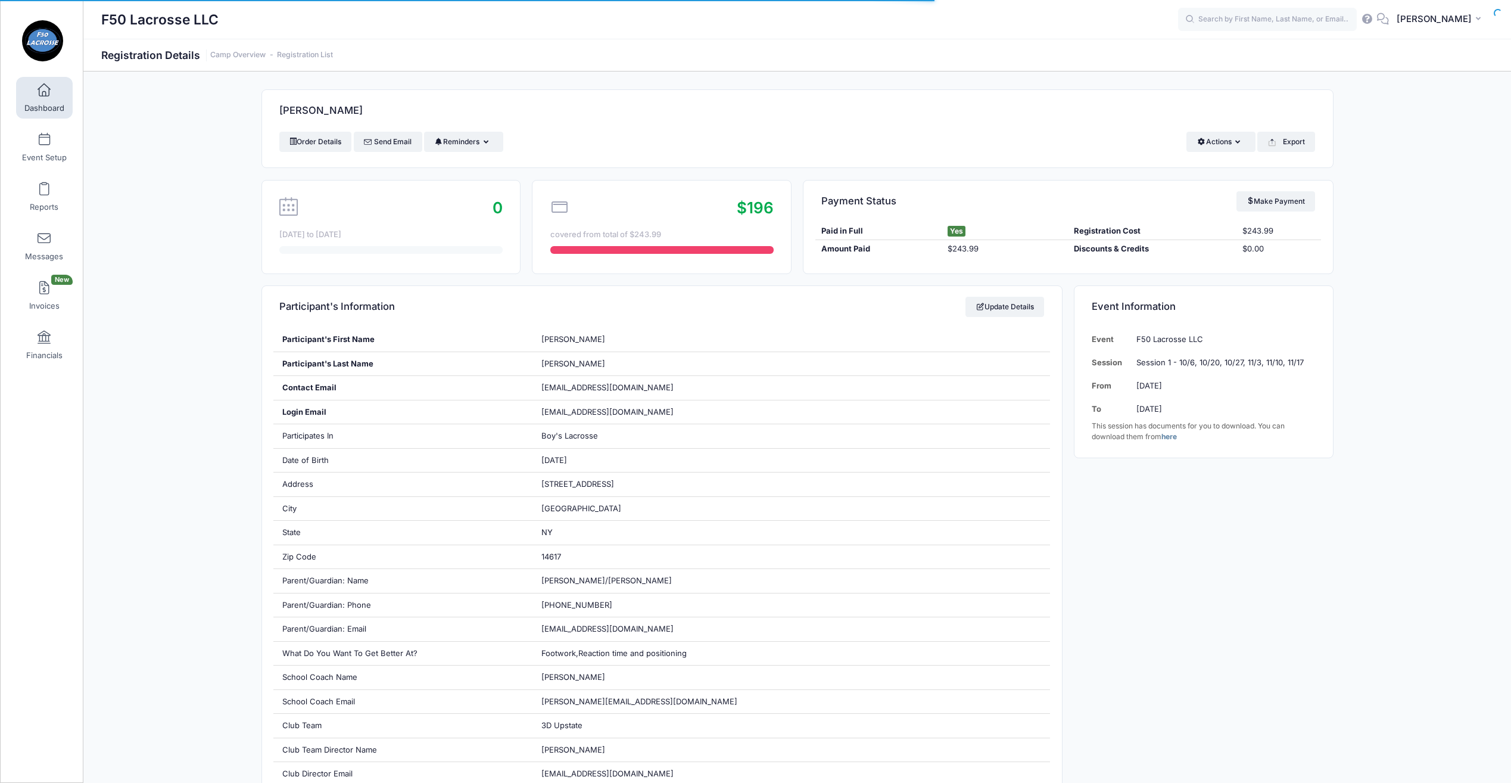 Image resolution: width=1511 pixels, height=783 pixels. Describe the element at coordinates (1203, 431) in the screenshot. I see `div: This session has documents for you to download. You can download them from` at that location.